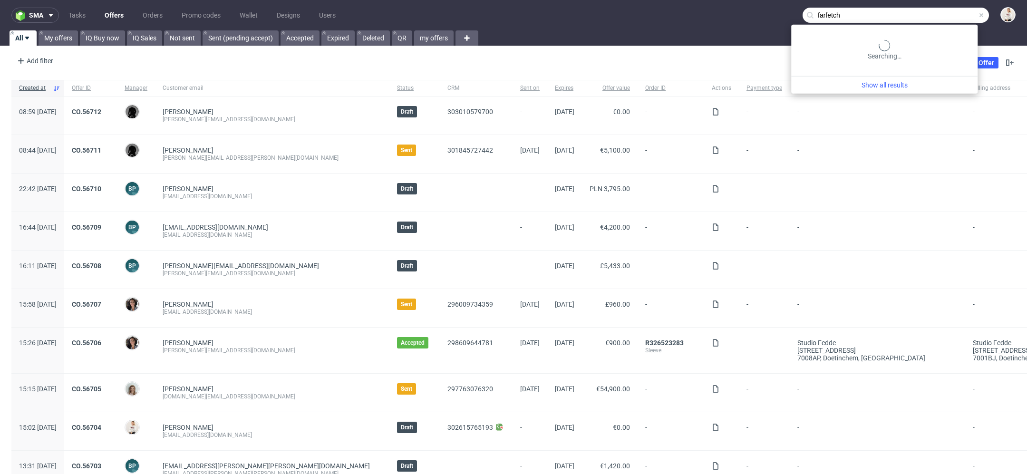  Describe the element at coordinates (470, 427) in the screenshot. I see `a: 302615765193` at that location.